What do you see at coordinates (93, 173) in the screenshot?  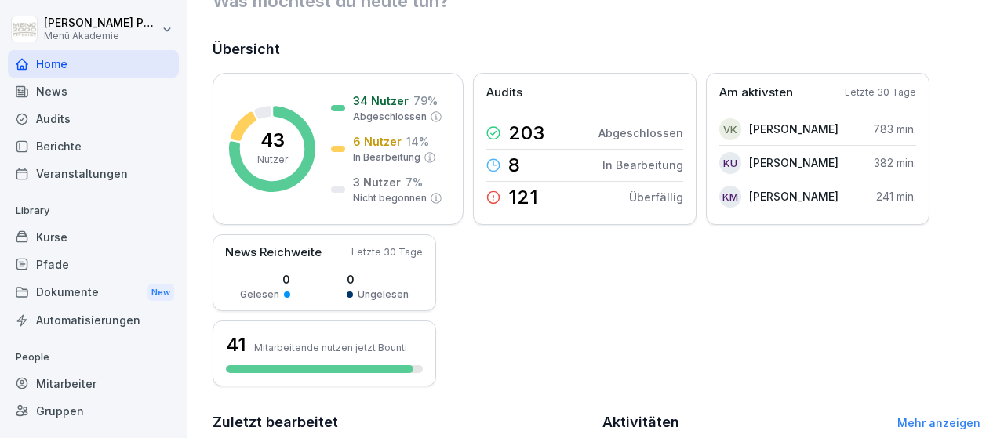 I see `div: Veranstaltungen` at bounding box center [93, 173].